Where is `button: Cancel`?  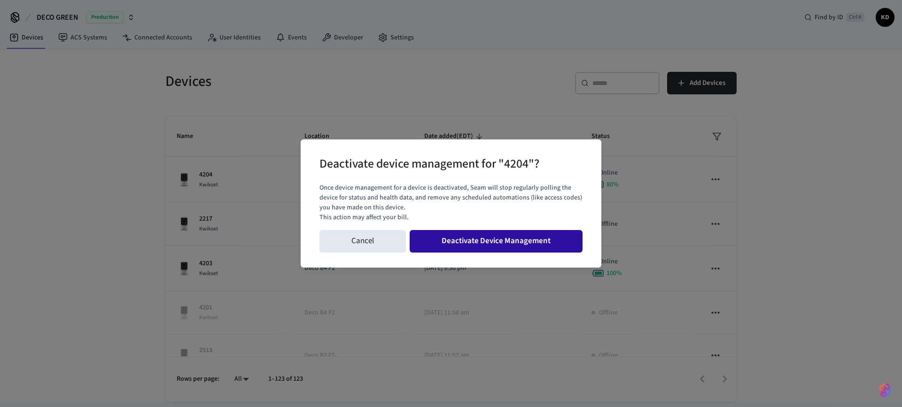
button: Cancel is located at coordinates (363, 241).